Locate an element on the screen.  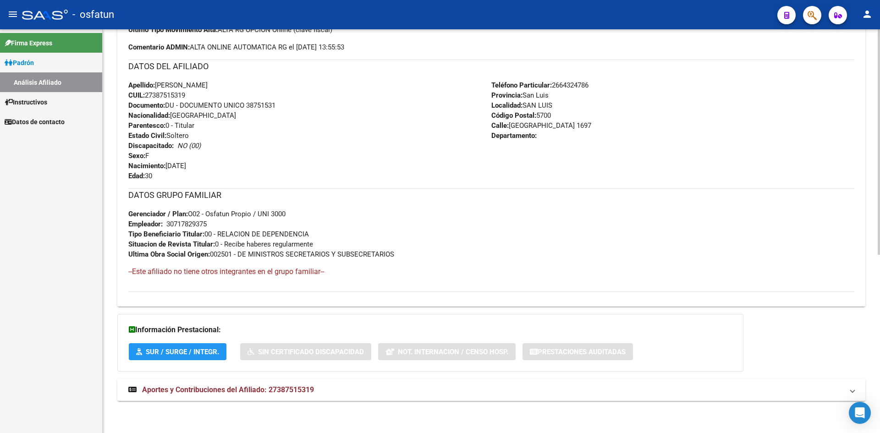
h3: DATOS GRUPO FAMILIAR is located at coordinates (491, 195).